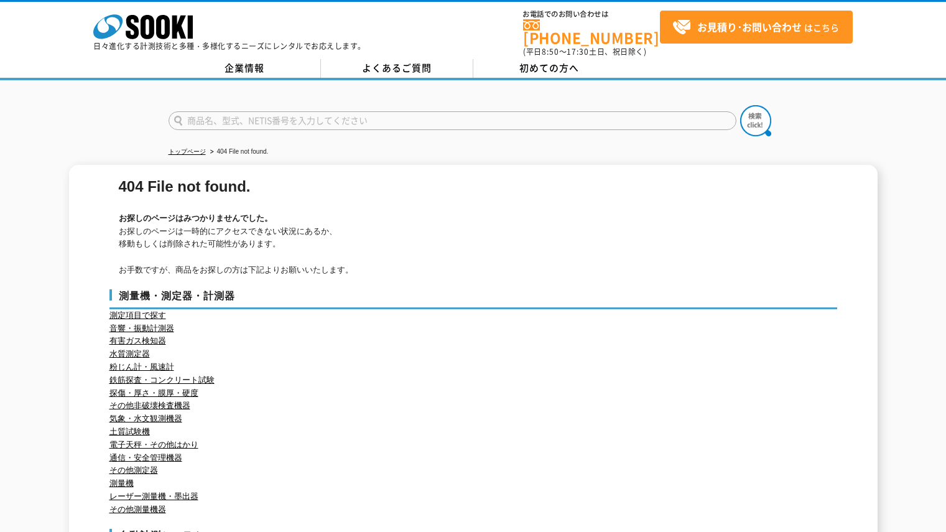 The width and height of the screenshot is (946, 532). Describe the element at coordinates (756, 27) in the screenshot. I see `span: はこちら` at that location.